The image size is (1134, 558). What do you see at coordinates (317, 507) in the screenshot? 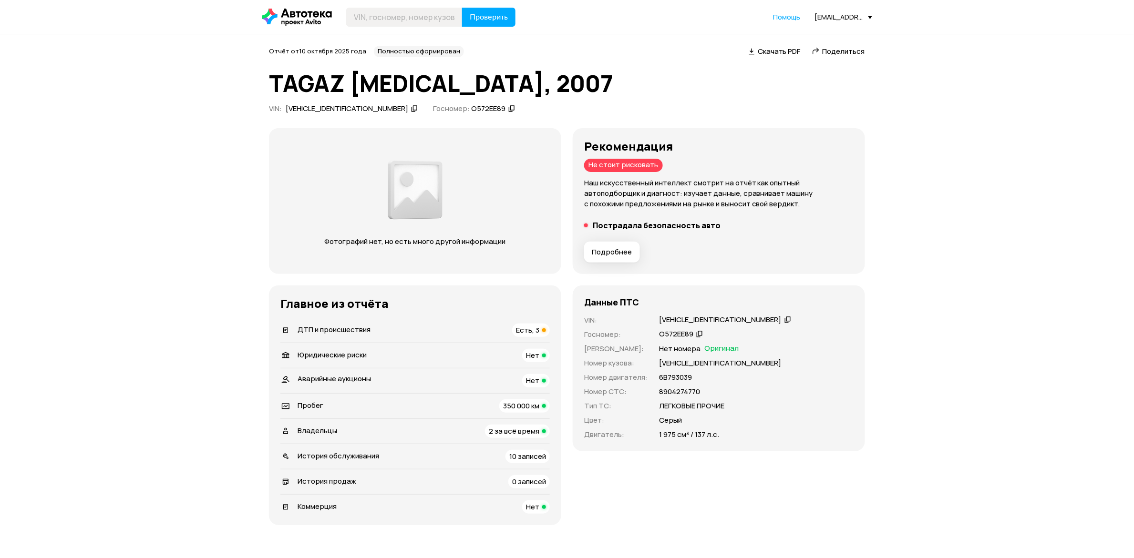
I see `span: Коммерция` at bounding box center [317, 507].